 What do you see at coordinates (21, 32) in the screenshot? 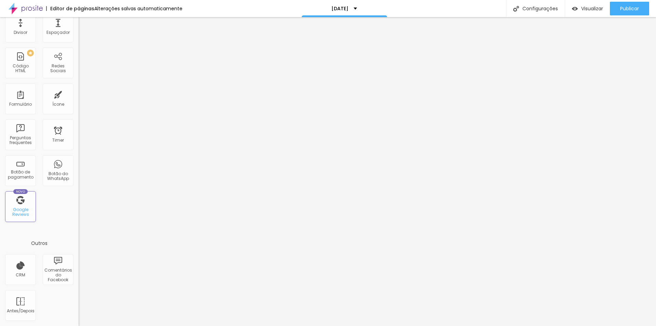
I see `div: Divisor` at bounding box center [21, 32].